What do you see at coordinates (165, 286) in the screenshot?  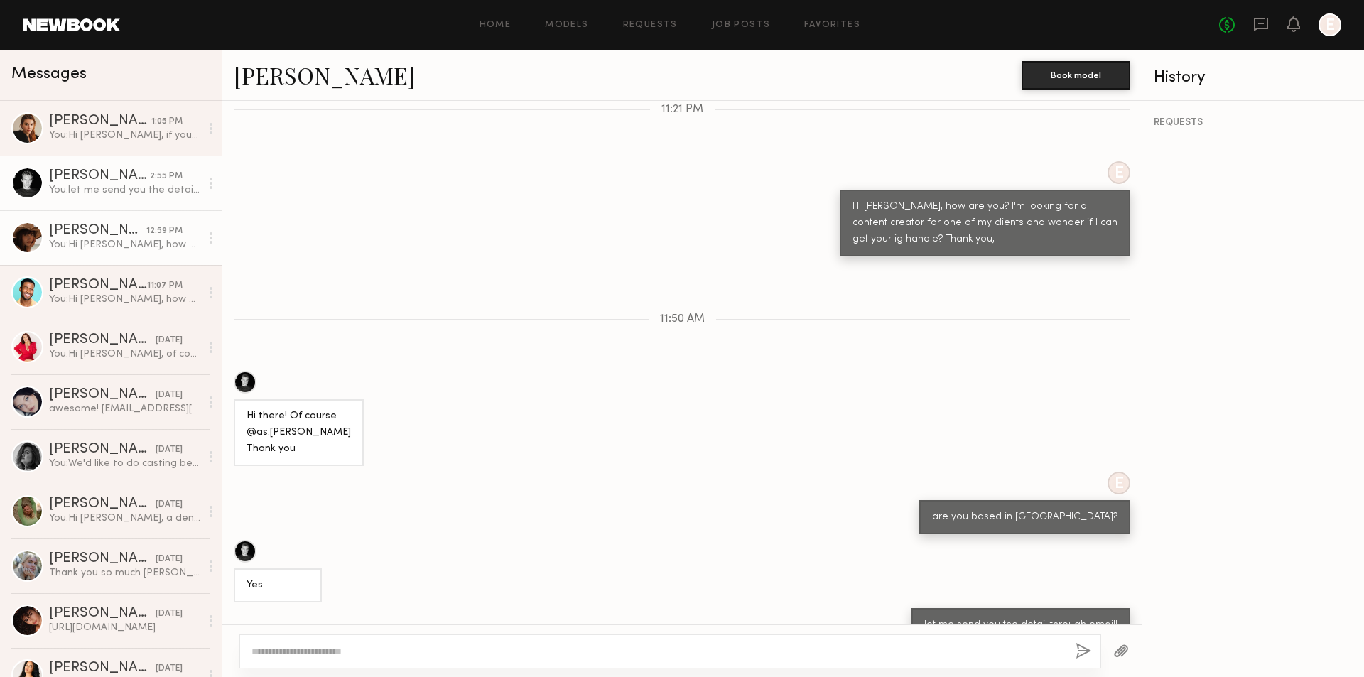 I see `div: 11:07 PM` at bounding box center [165, 286].